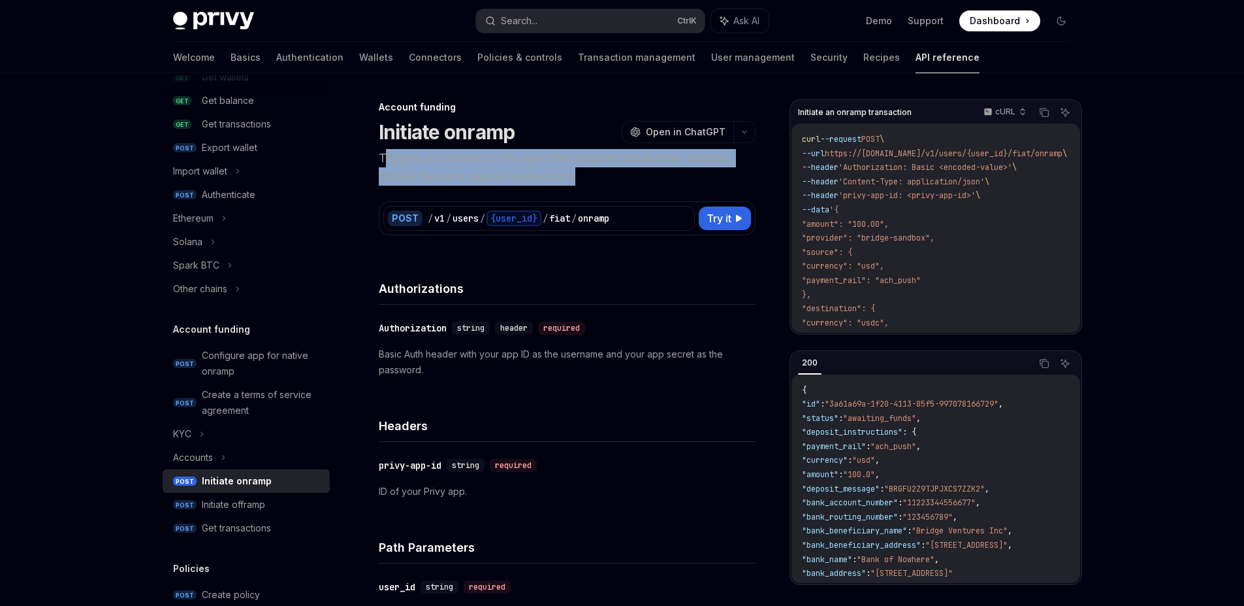  What do you see at coordinates (514, 328) in the screenshot?
I see `span: header` at bounding box center [514, 328].